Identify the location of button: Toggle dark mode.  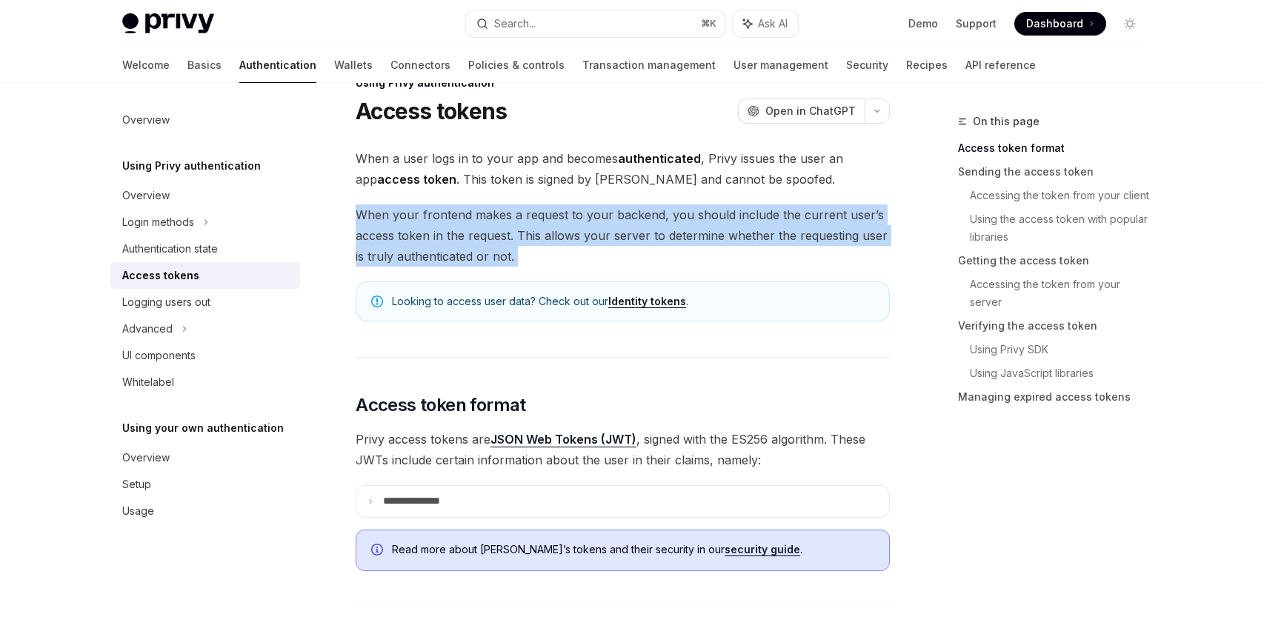
(1130, 24).